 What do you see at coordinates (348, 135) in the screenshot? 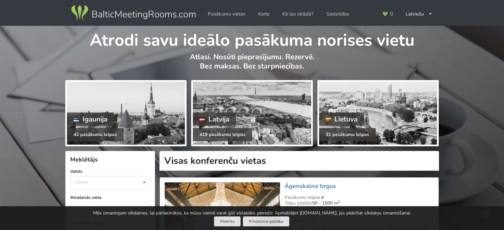
I see `div: 31 pasākumu telpas` at bounding box center [348, 135].